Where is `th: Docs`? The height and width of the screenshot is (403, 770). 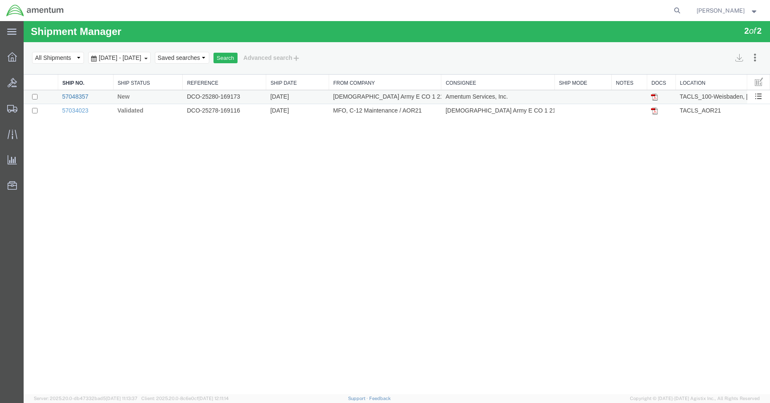 th: Docs is located at coordinates (637, 61).